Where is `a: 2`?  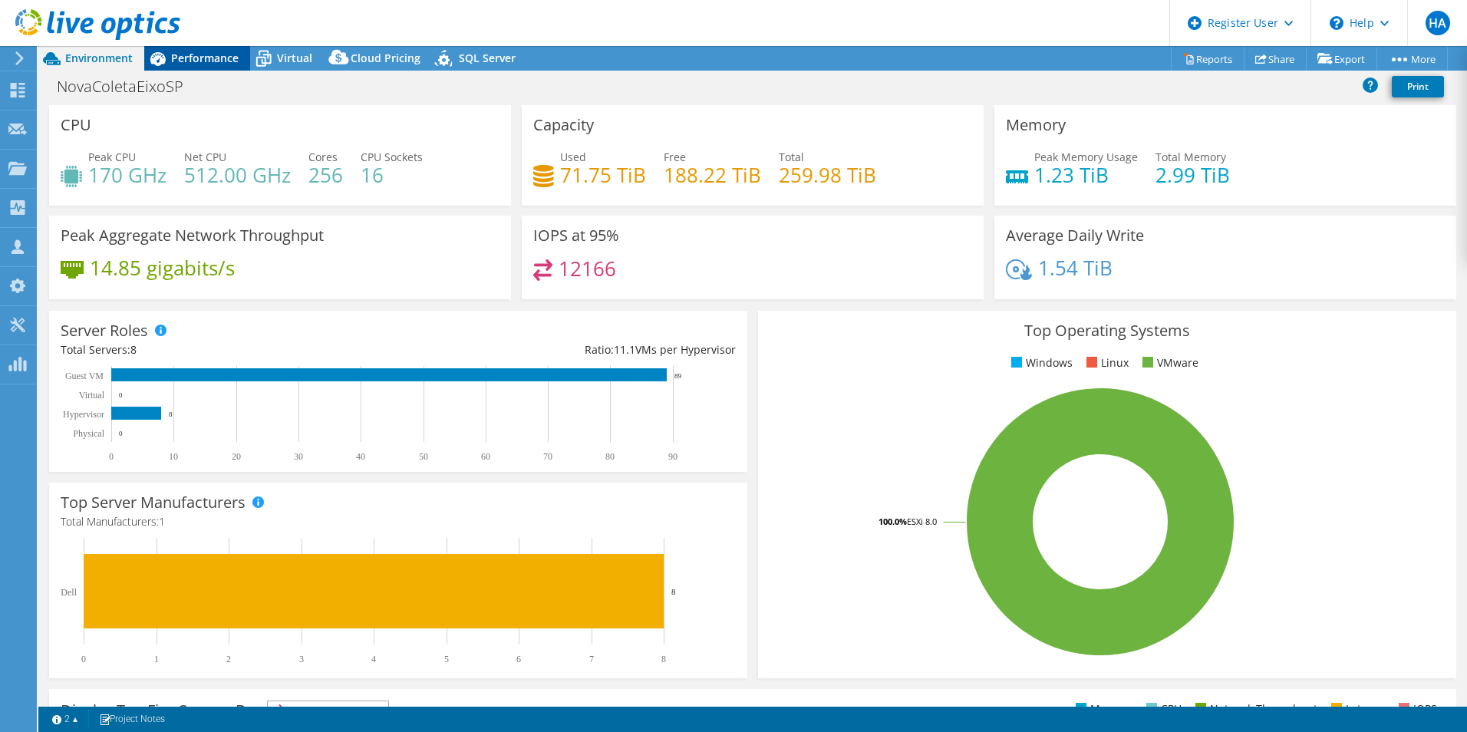
a: 2 is located at coordinates (65, 719).